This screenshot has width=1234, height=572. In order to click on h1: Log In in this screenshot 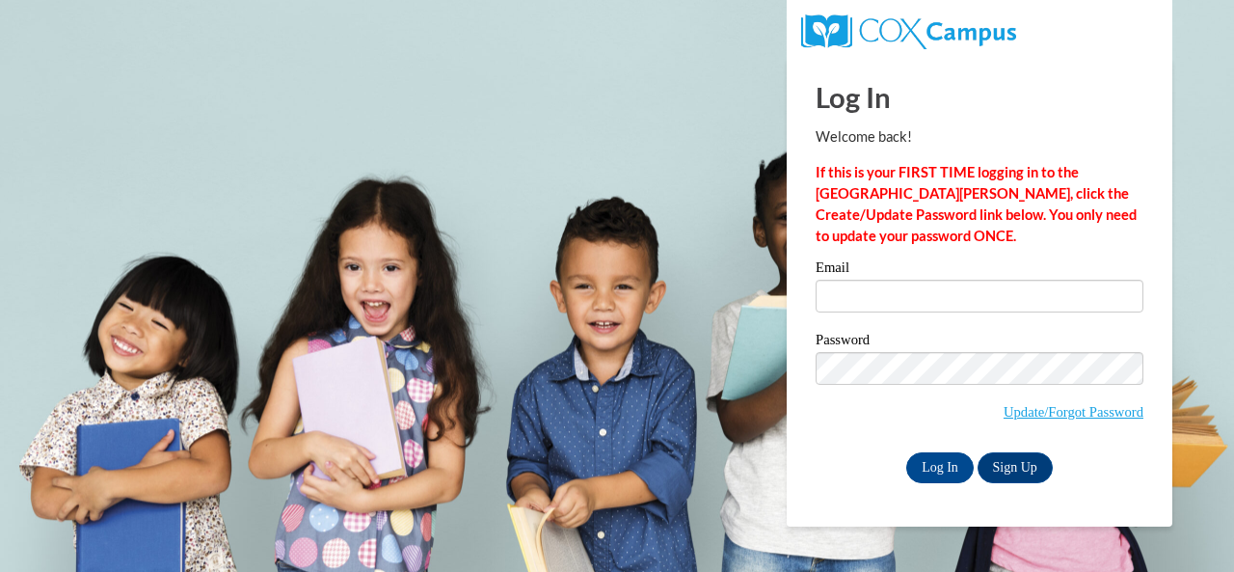, I will do `click(979, 96)`.